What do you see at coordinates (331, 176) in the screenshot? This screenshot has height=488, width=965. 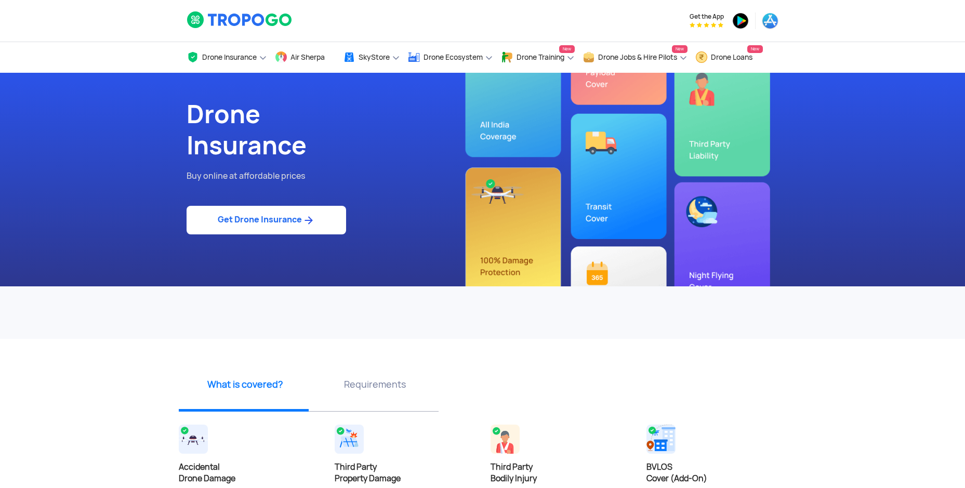 I see `p: Buy online at affordable prices` at bounding box center [331, 176].